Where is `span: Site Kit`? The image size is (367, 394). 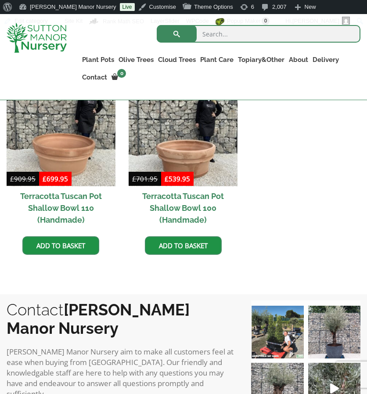
span: Site Kit is located at coordinates (73, 21).